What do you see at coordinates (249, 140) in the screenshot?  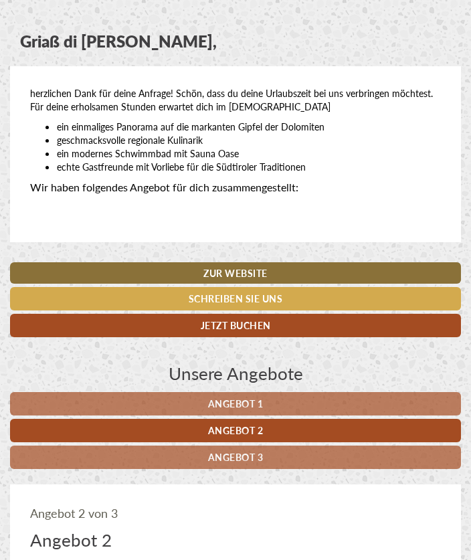 I see `li: geschmacksvolle regionale Kulinarik` at bounding box center [249, 140].